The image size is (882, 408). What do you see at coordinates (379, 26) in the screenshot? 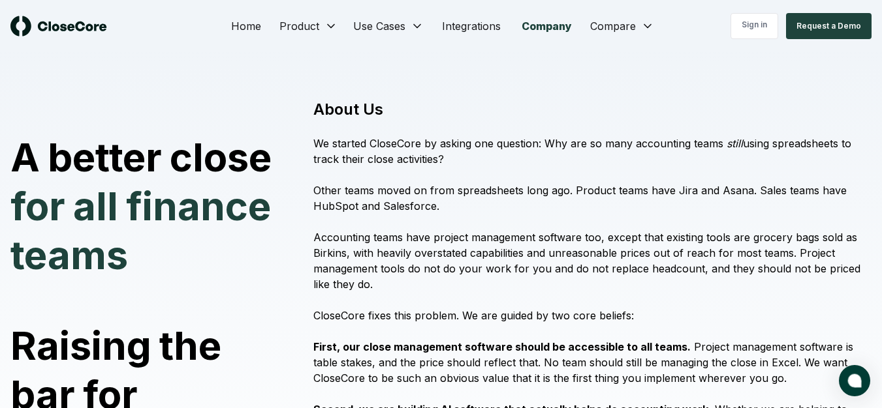
I see `span: Use Cases` at bounding box center [379, 26].